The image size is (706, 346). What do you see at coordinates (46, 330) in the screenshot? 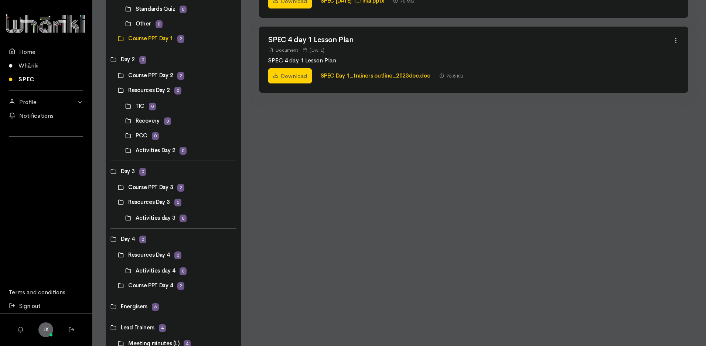
I see `a: JK` at bounding box center [46, 330].